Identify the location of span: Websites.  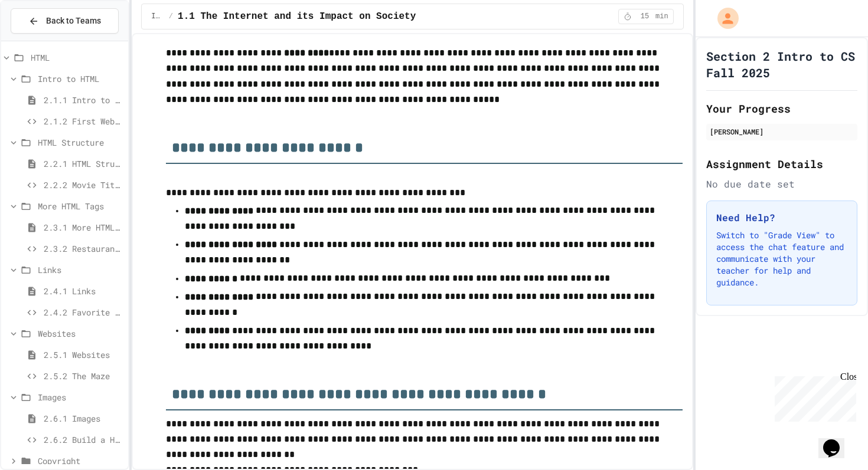
(80, 333).